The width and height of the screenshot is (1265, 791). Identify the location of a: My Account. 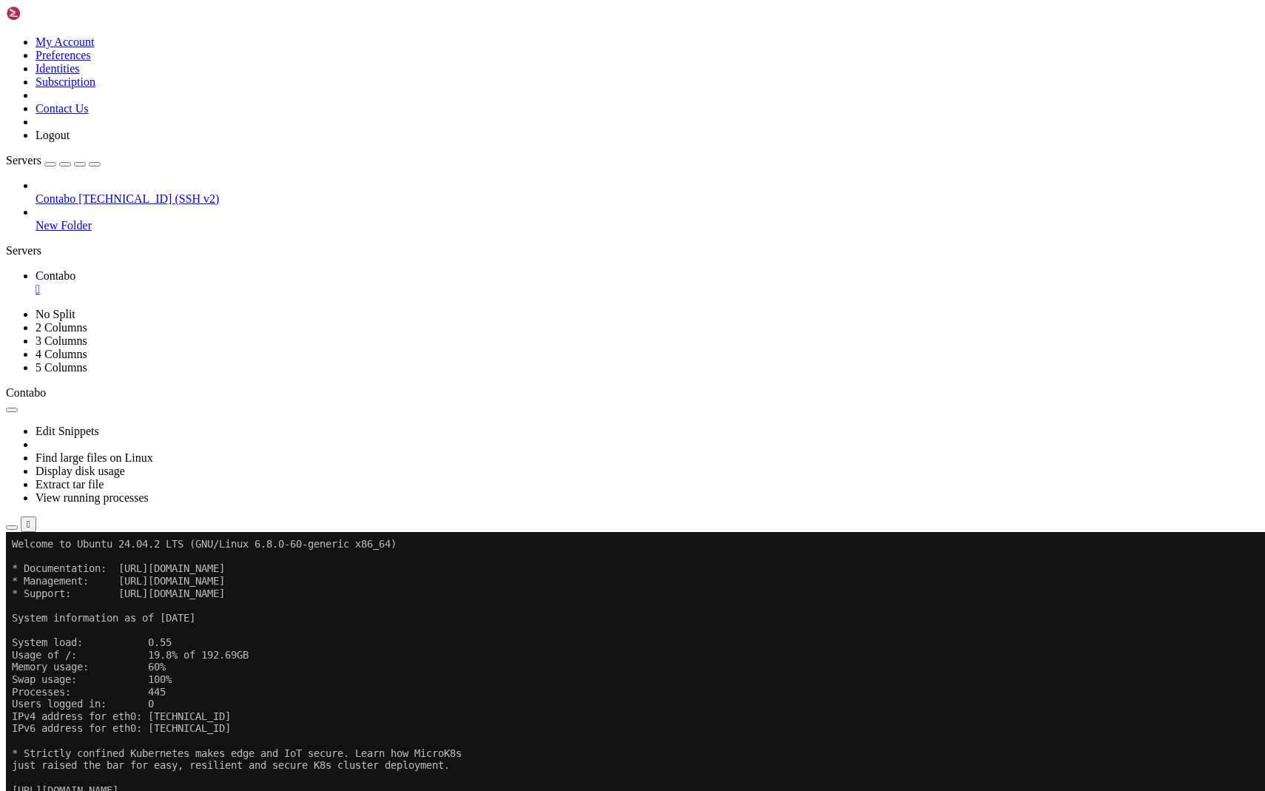
(65, 41).